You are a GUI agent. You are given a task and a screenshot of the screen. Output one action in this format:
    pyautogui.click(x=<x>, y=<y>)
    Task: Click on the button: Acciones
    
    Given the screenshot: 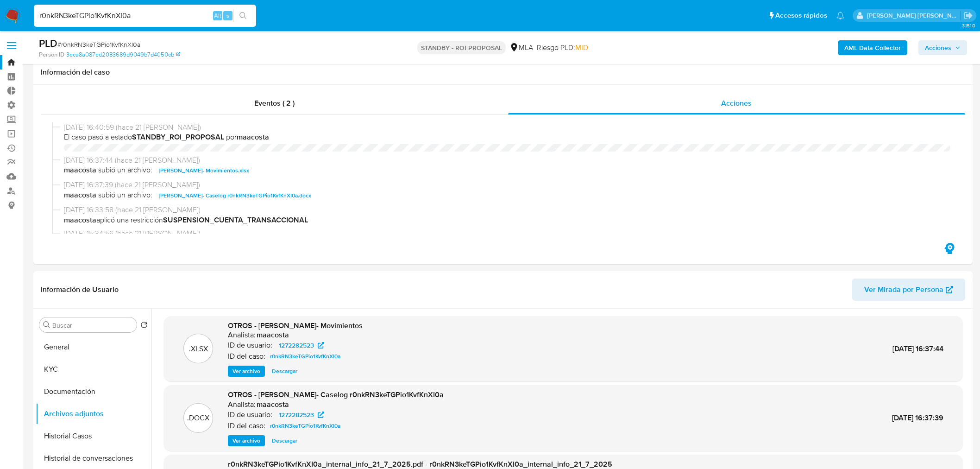 What is the action you would take?
    pyautogui.click(x=943, y=48)
    